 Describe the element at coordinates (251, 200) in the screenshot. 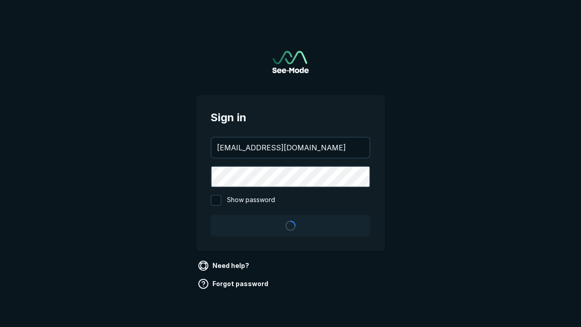

I see `span: Show password` at that location.